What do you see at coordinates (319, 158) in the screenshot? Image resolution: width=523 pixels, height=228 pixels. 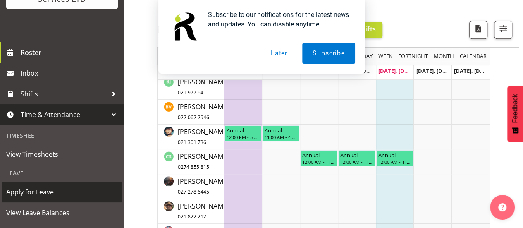 I see `div: Carl Shoebridge"s event - Annual Begin From Wednesday, September 24, 2025 at 12:00:00 AM GMT+12:0...` at bounding box center [319, 158].